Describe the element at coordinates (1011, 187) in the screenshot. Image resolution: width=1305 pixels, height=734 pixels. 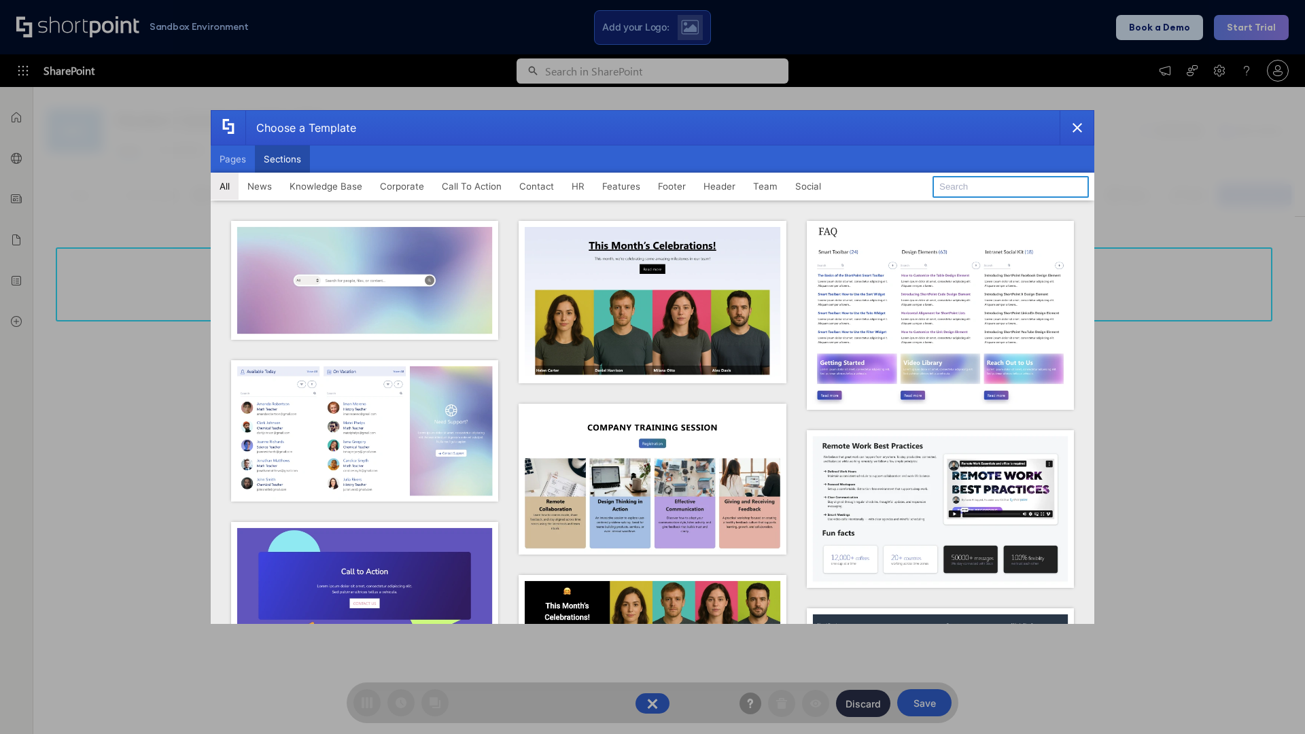
I see `input: Search` at that location.